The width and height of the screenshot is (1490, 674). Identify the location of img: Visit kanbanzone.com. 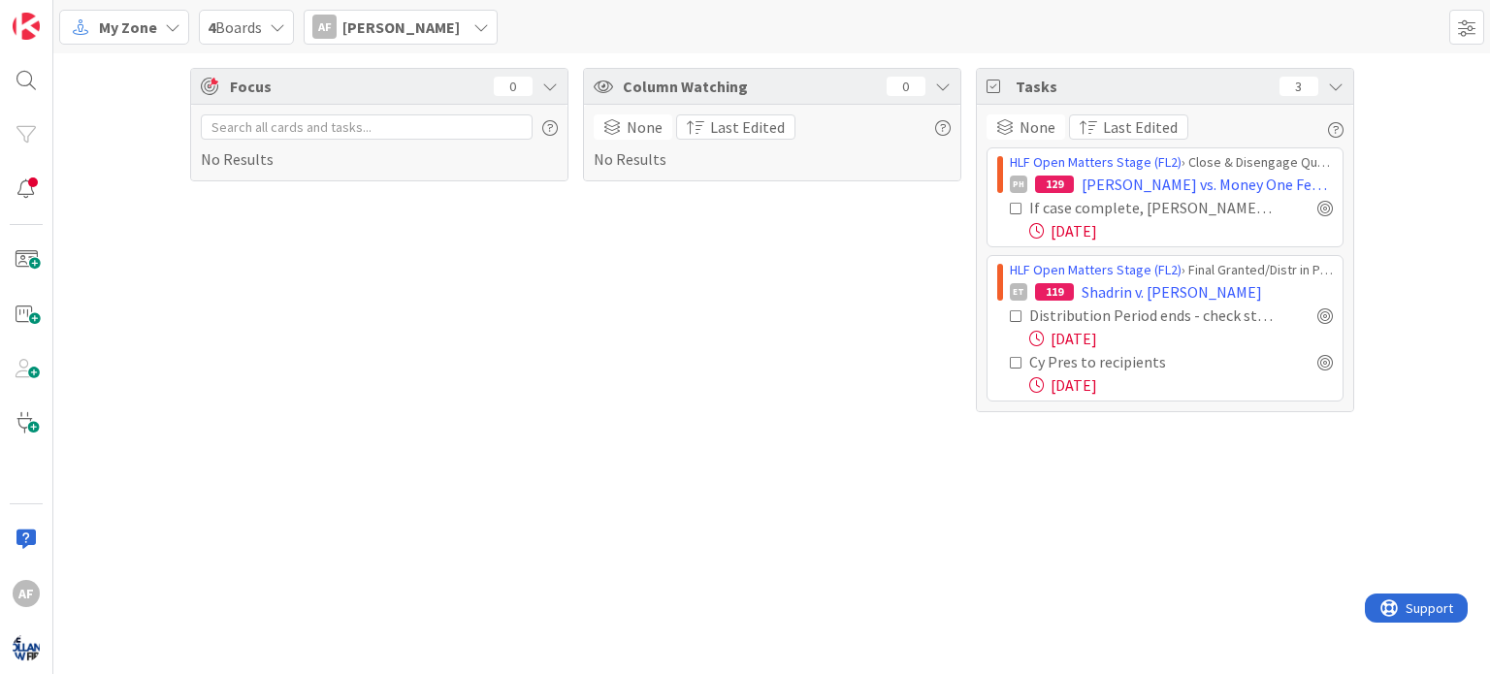
(26, 26).